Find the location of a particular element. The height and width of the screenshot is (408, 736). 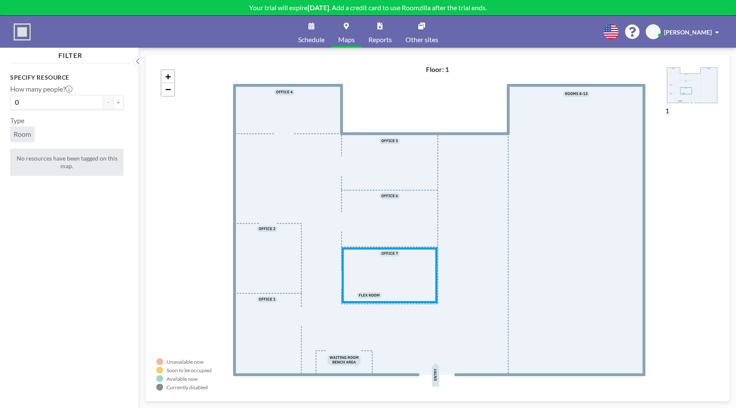

h3: Specify resource is located at coordinates (67, 77).